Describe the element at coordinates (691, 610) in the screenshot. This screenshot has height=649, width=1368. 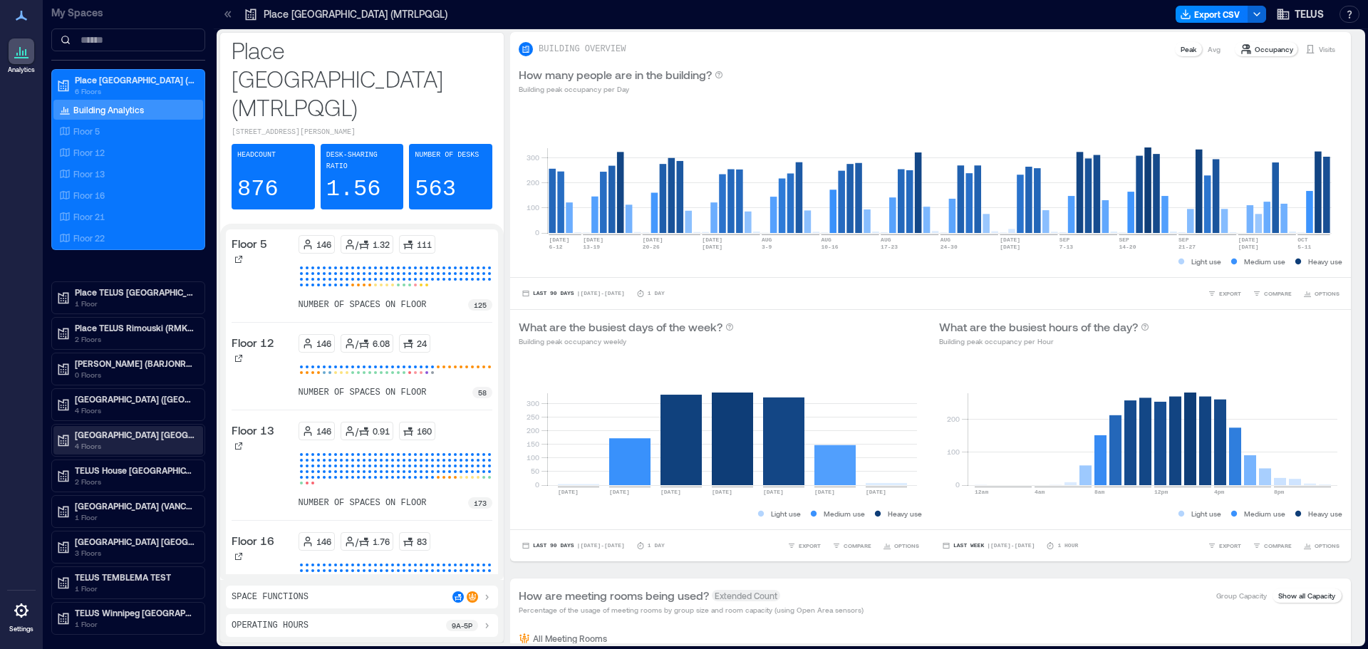
I see `p: Percentage of the usage of meeting rooms by group size and room capacity (using Open Area sensors)` at that location.